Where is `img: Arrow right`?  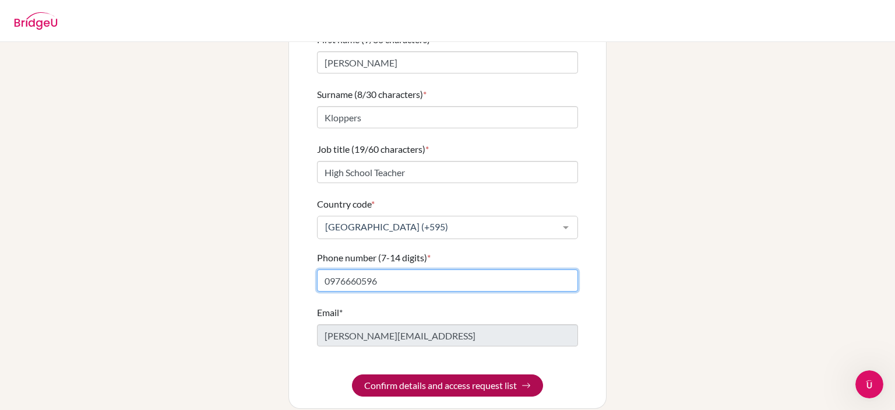
img: Arrow right is located at coordinates (526, 385).